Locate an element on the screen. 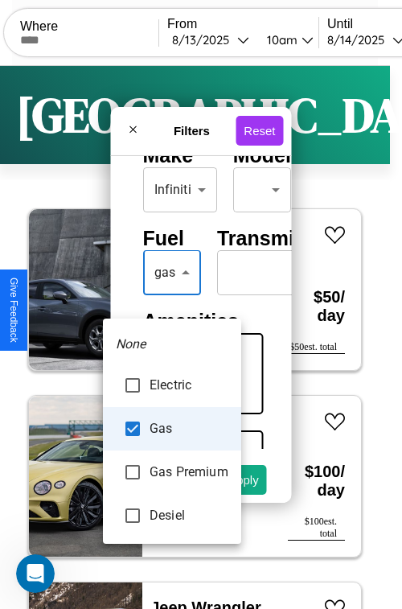 This screenshot has height=609, width=402. em: None is located at coordinates (131, 344).